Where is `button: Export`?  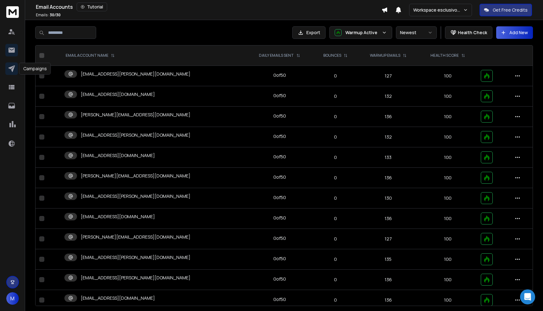 button: Export is located at coordinates (309, 33).